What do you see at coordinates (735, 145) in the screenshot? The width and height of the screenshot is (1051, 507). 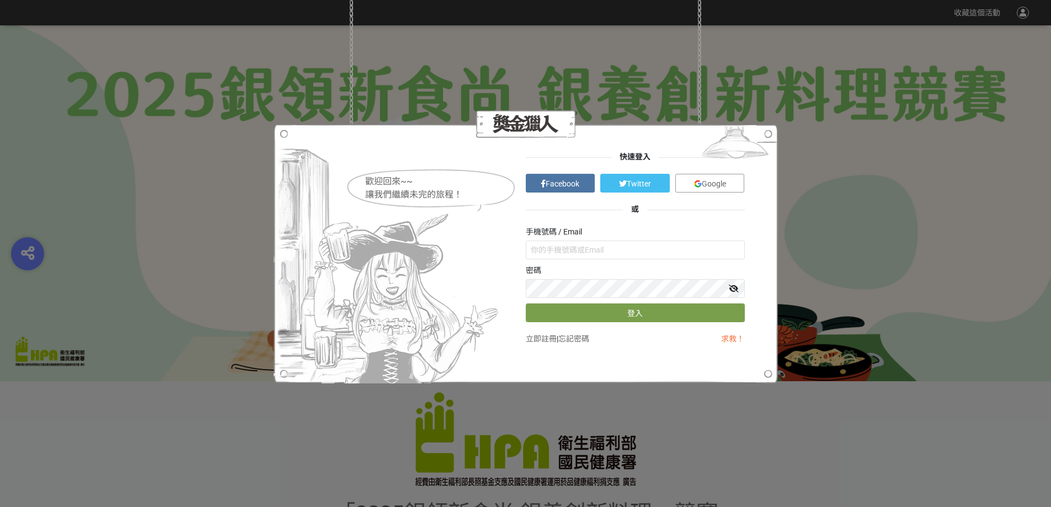 I see `img: Light` at bounding box center [735, 145].